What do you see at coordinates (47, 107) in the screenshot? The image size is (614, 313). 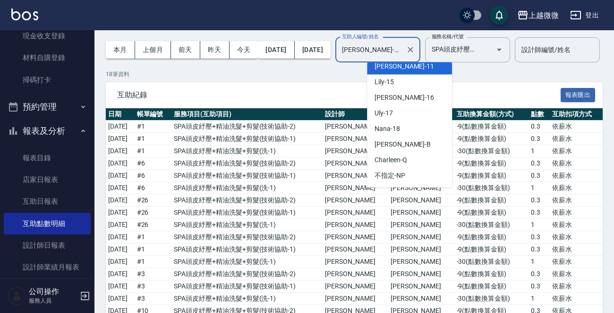 I see `button: 預約管理` at bounding box center [47, 107].